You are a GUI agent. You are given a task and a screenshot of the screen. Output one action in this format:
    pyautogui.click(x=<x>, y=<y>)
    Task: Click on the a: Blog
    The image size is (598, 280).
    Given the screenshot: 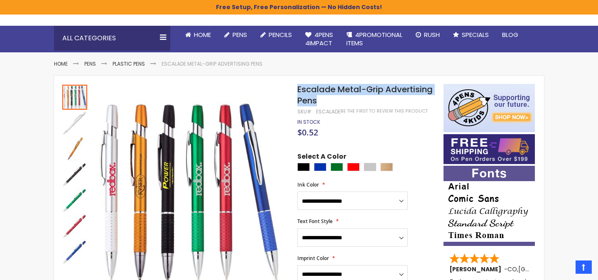 What is the action you would take?
    pyautogui.click(x=510, y=35)
    